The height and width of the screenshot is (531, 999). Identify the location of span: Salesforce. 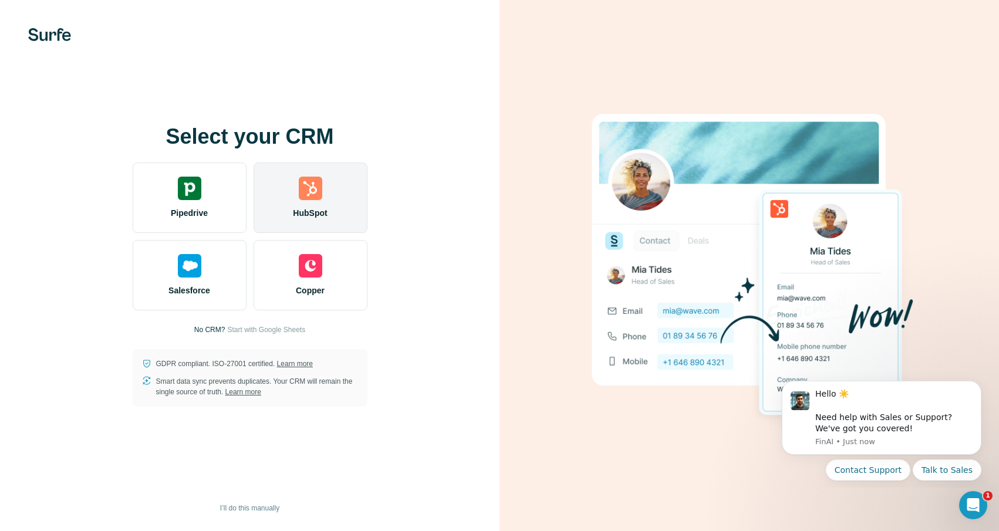
(189, 291).